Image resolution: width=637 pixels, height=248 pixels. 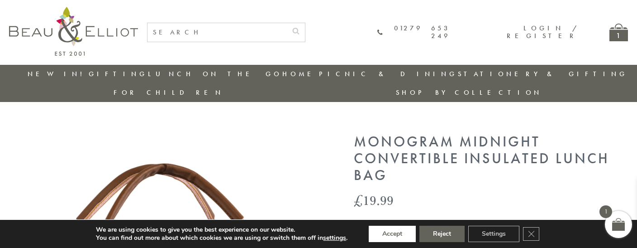 What do you see at coordinates (414, 32) in the screenshot?
I see `a: 01279 653 249` at bounding box center [414, 32].